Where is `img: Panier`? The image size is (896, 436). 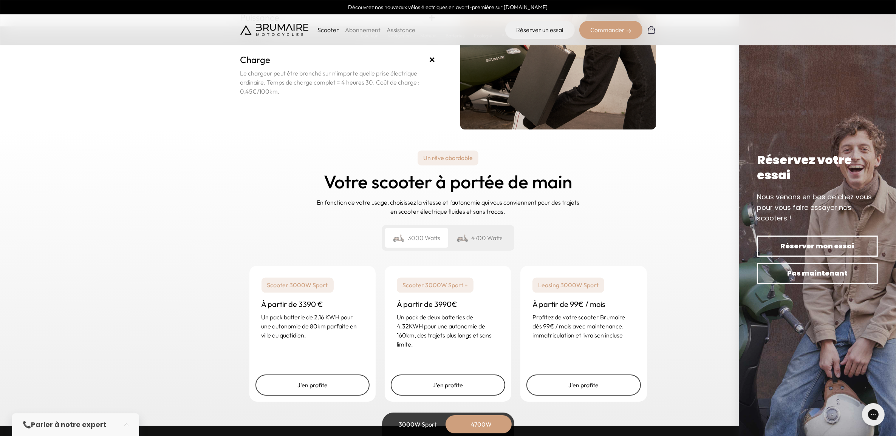 img: Panier is located at coordinates (651, 30).